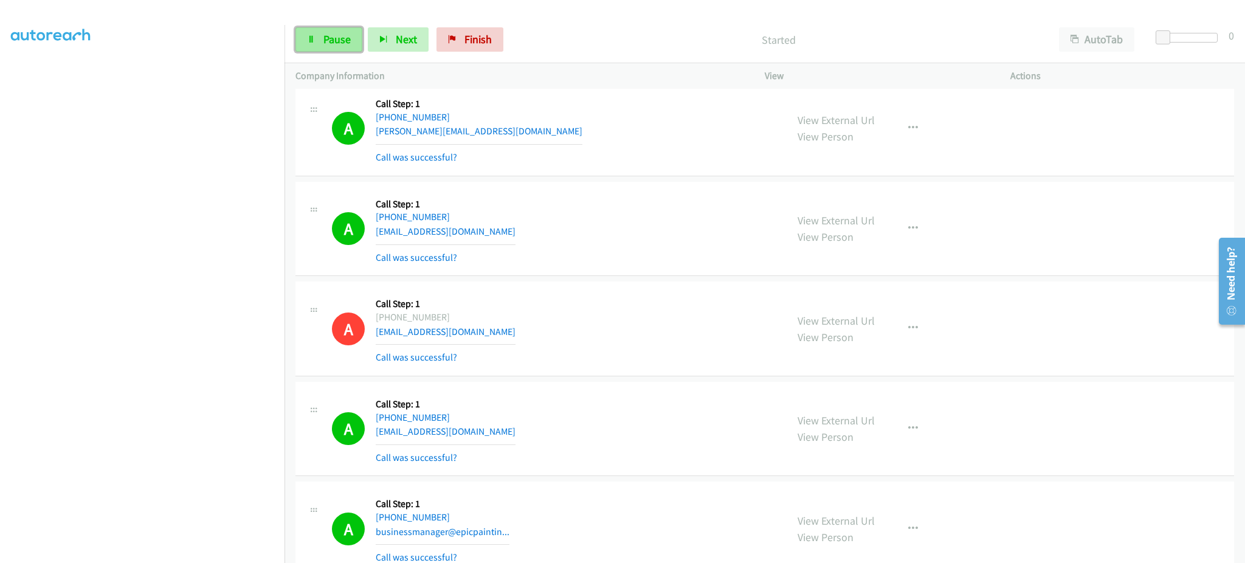 The width and height of the screenshot is (1245, 563). Describe the element at coordinates (21, 41) in the screenshot. I see `div: Need help?` at that location.